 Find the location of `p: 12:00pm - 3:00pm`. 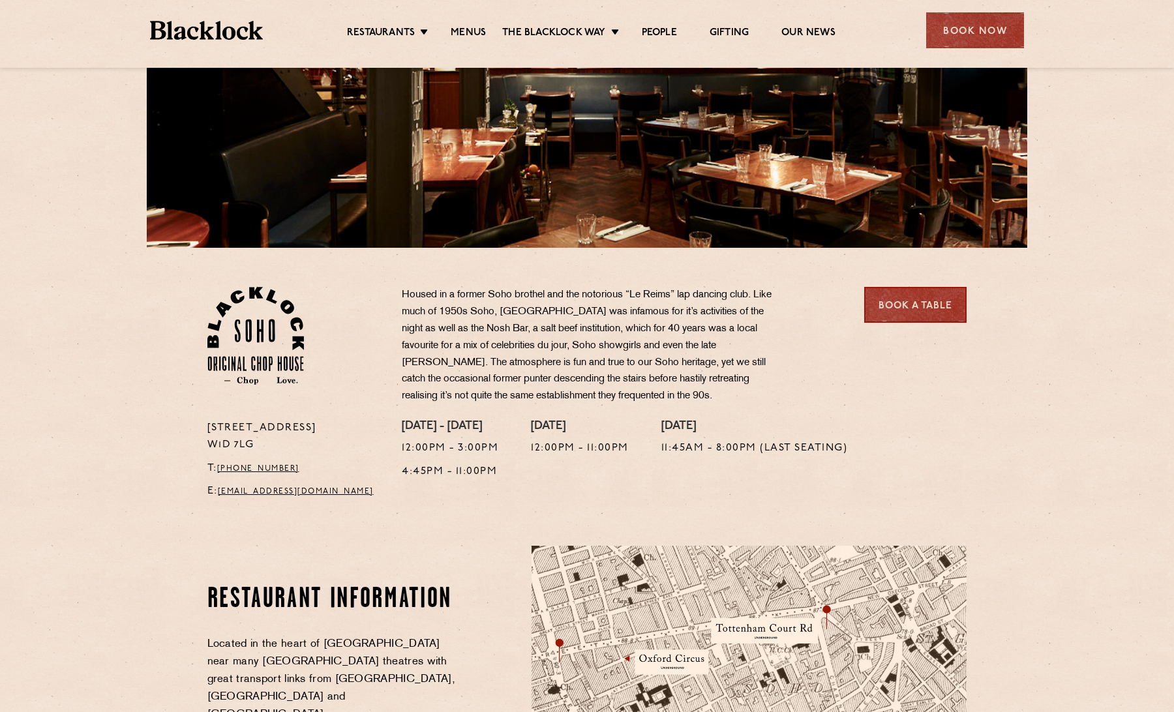

p: 12:00pm - 3:00pm is located at coordinates (450, 449).